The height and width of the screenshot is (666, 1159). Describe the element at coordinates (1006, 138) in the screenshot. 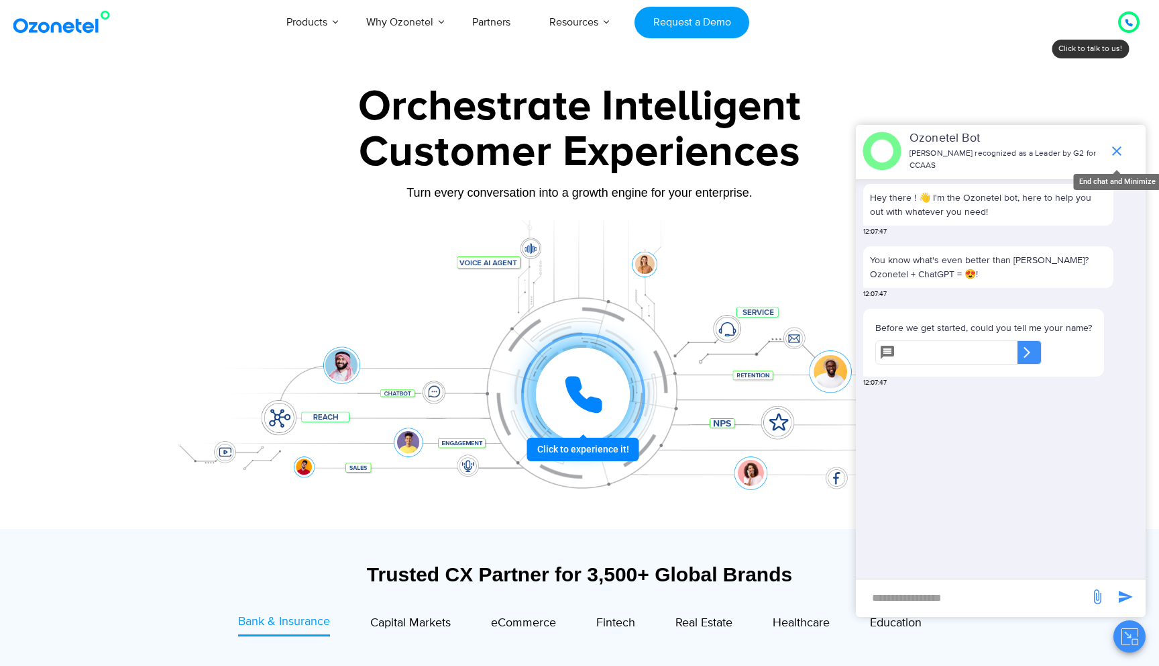

I see `p: Ozonetel Bot` at that location.